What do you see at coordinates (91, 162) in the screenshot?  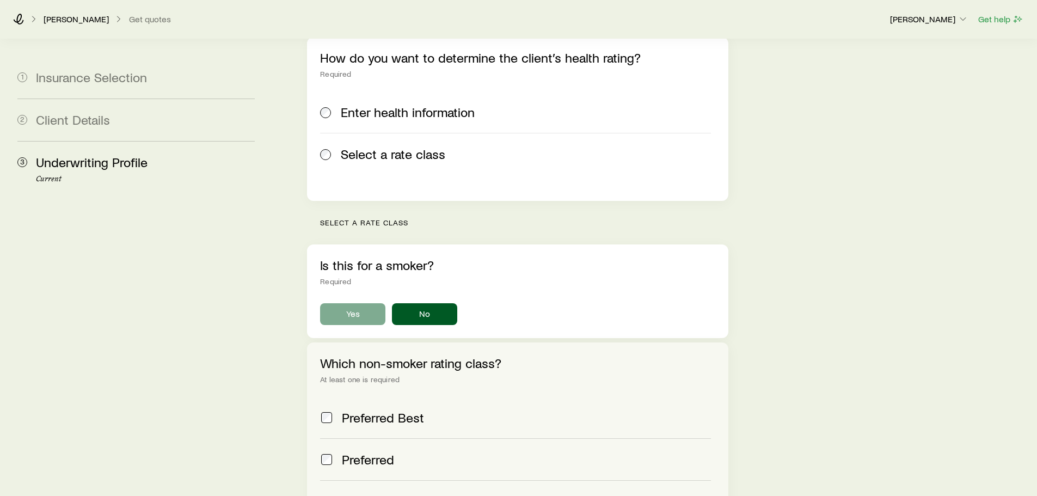 I see `span: Underwriting Profile` at bounding box center [91, 162].